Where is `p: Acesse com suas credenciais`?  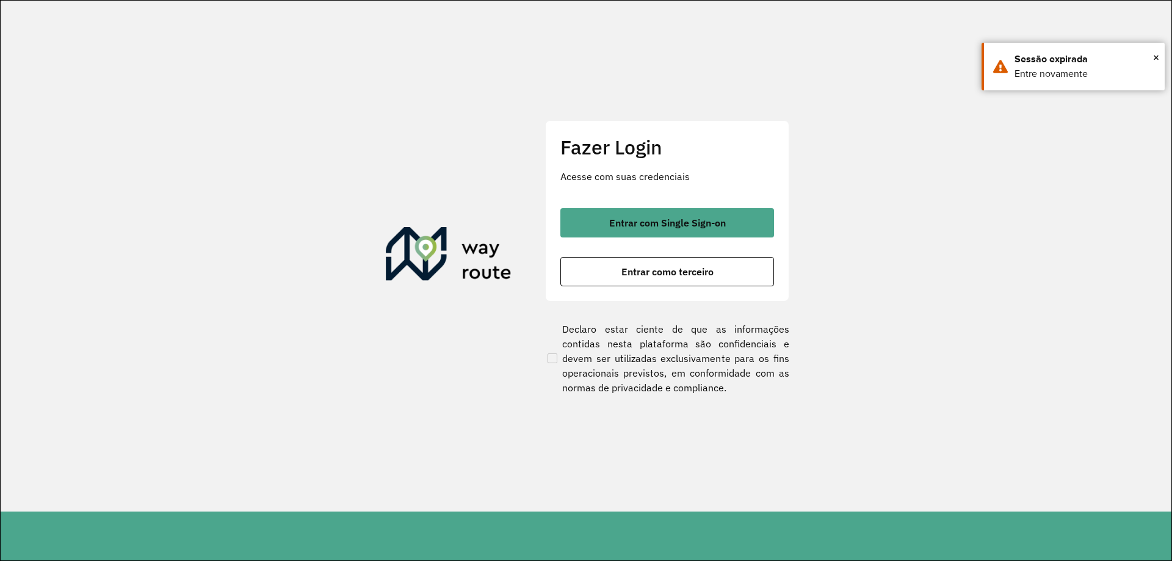 p: Acesse com suas credenciais is located at coordinates (667, 176).